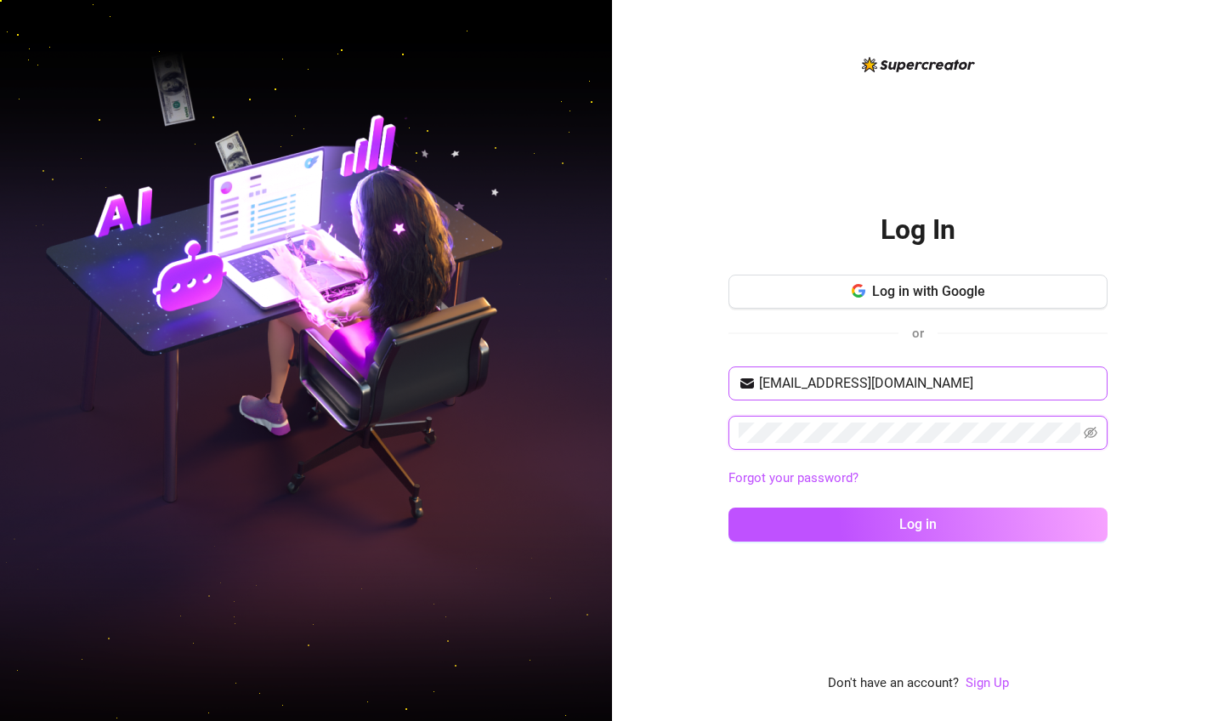 The image size is (1224, 721). Describe the element at coordinates (893, 683) in the screenshot. I see `span: Don't have an account?` at that location.